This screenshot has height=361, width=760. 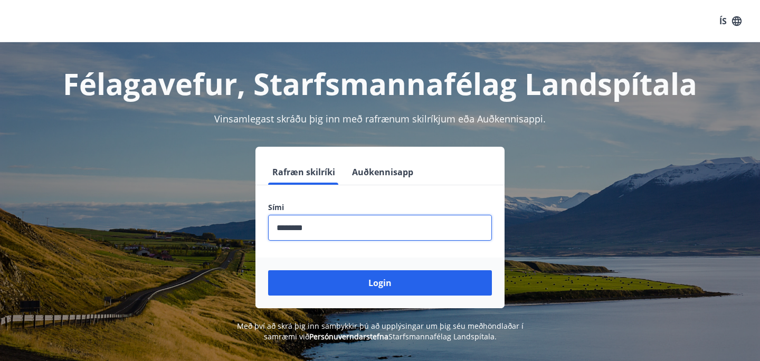 I want to click on button: Auðkennisapp, so click(x=383, y=172).